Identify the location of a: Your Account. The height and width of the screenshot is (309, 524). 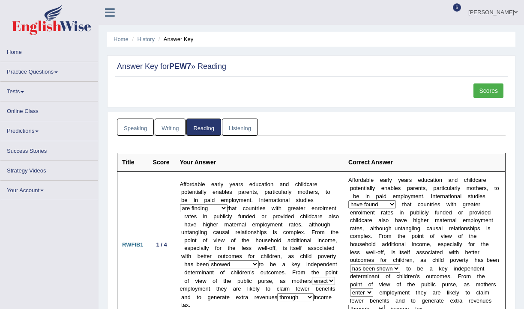
(49, 189).